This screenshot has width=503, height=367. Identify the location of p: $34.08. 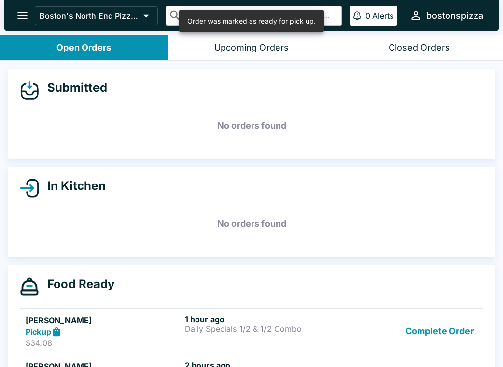
(103, 343).